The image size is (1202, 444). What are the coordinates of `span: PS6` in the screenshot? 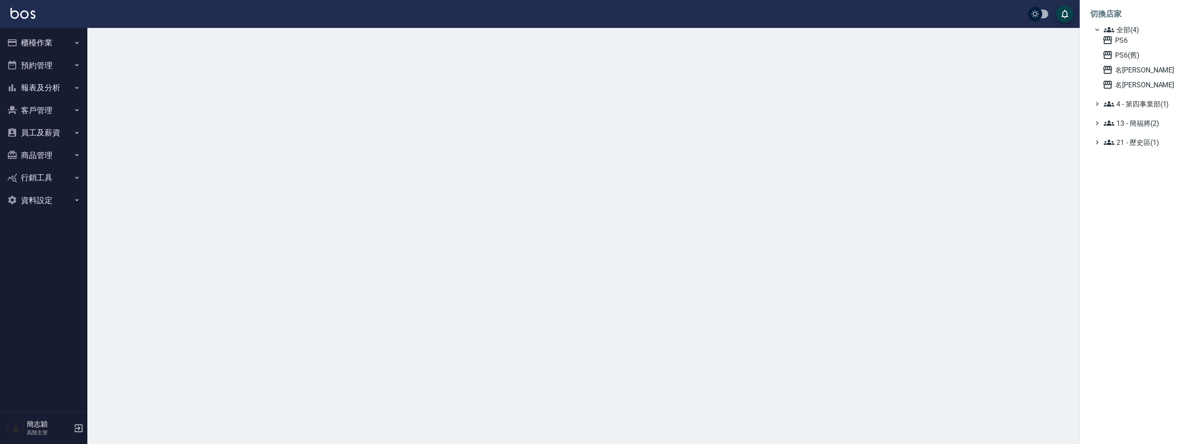 It's located at (1145, 40).